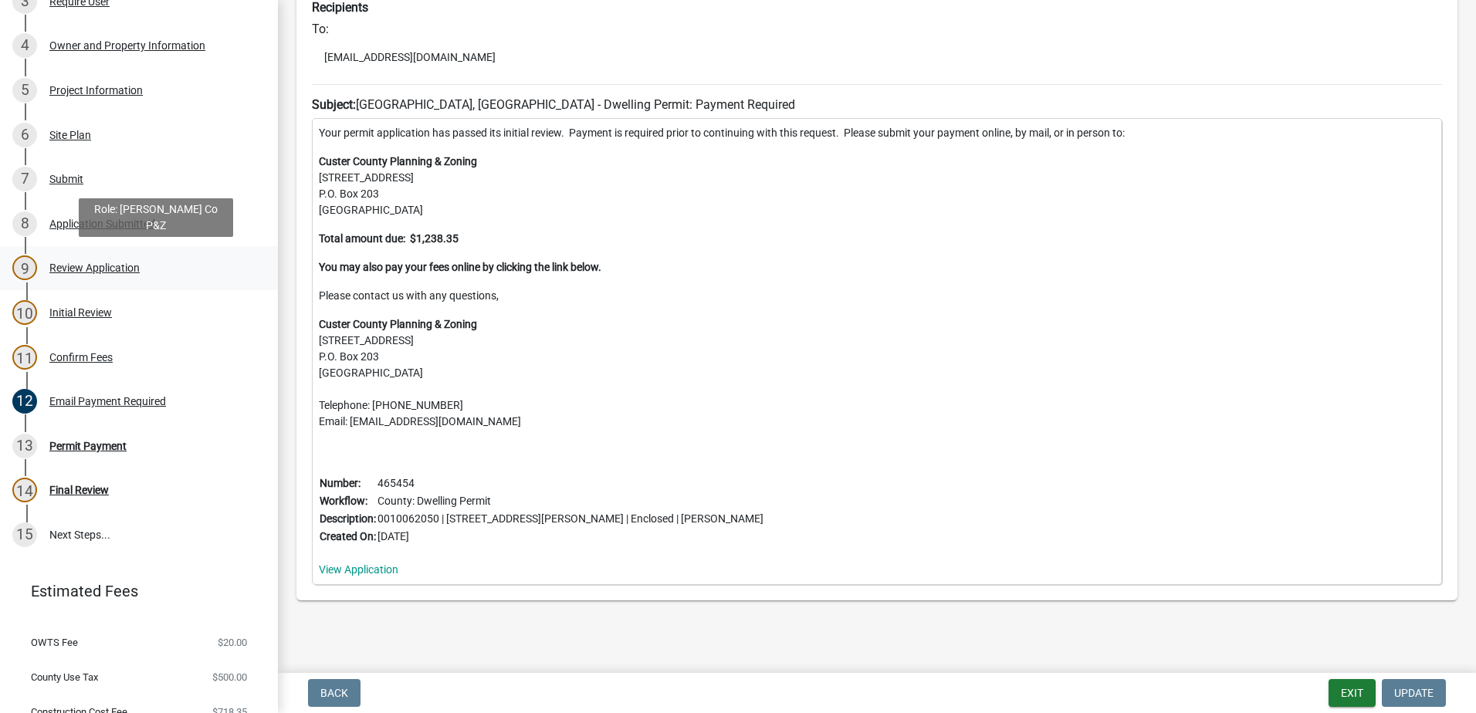 This screenshot has width=1476, height=713. What do you see at coordinates (25, 313) in the screenshot?
I see `div: 10` at bounding box center [25, 313].